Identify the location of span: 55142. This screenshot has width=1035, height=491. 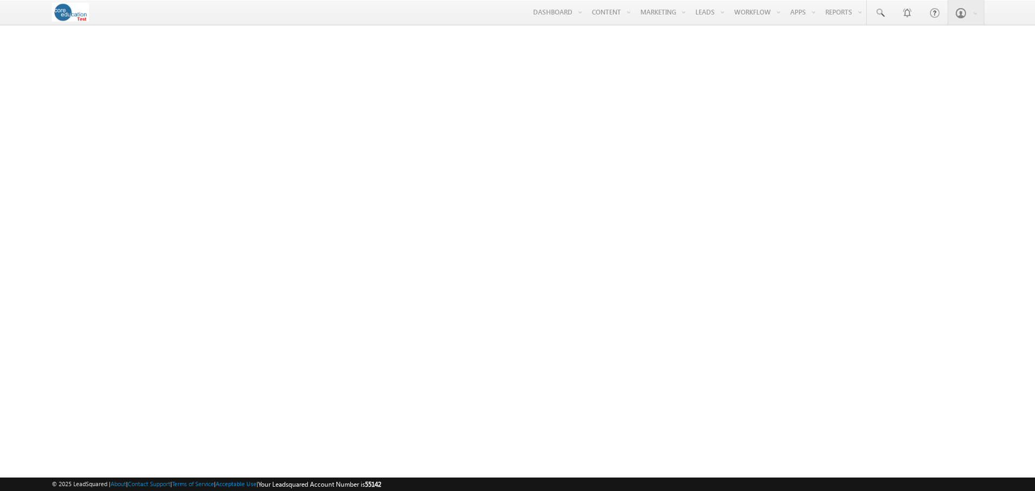
(373, 484).